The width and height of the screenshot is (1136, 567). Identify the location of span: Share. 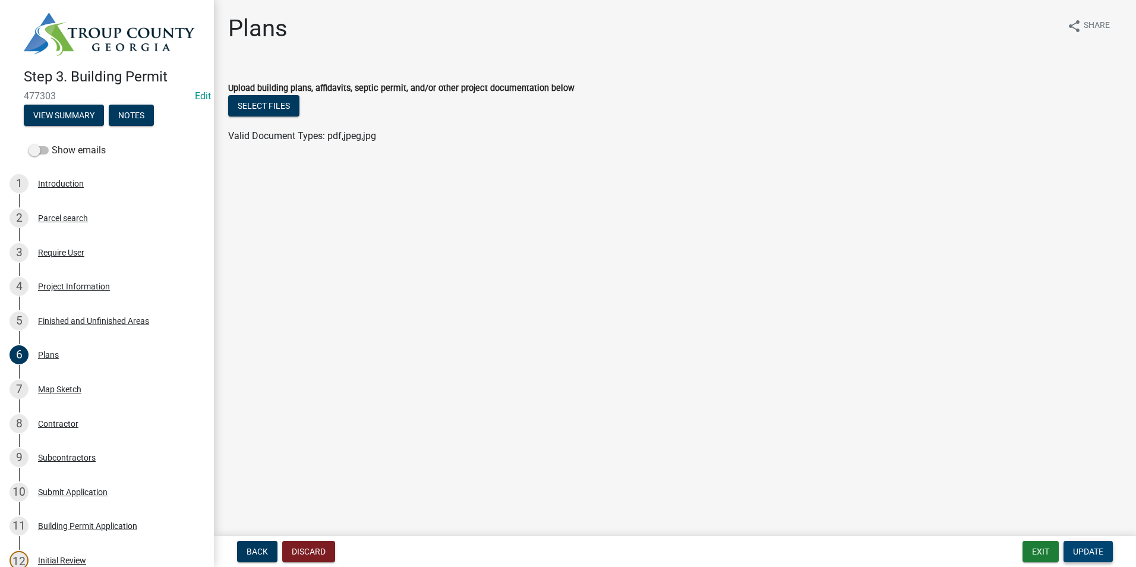
(1096, 26).